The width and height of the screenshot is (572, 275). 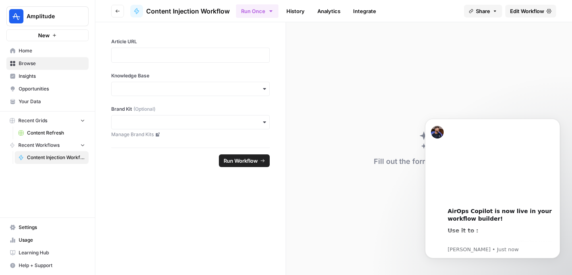 What do you see at coordinates (47, 102) in the screenshot?
I see `a: Your Data` at bounding box center [47, 102].